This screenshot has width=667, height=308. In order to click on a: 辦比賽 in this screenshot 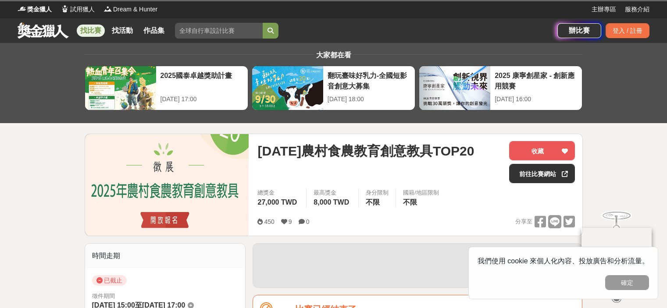, I will do `click(579, 31)`.